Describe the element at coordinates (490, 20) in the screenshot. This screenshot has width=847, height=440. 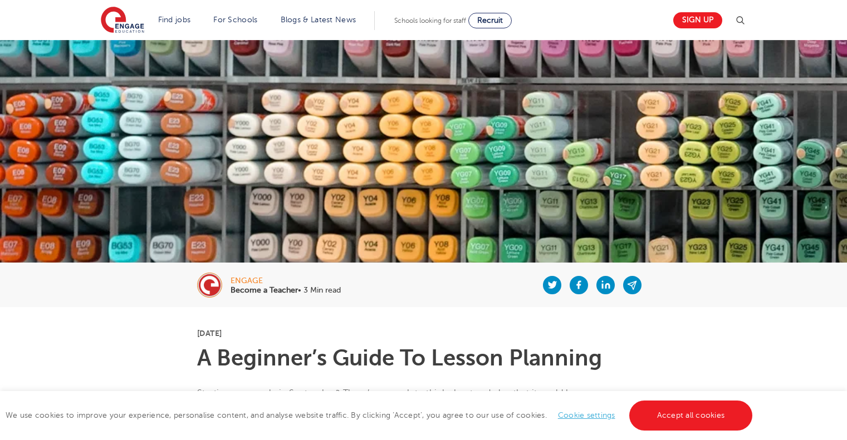
I see `span: Recruit` at that location.